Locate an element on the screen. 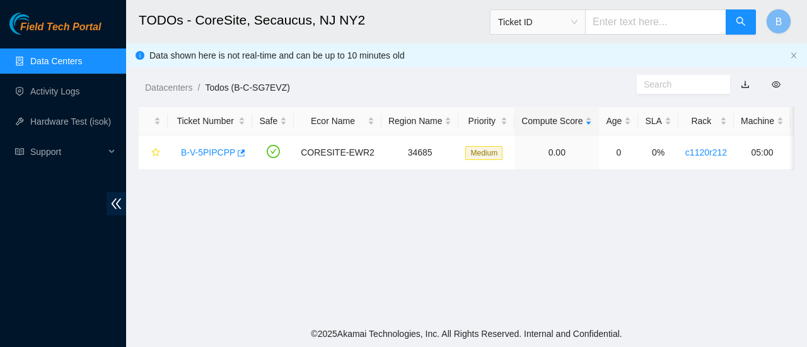 The image size is (807, 347). span: double-left is located at coordinates (116, 204).